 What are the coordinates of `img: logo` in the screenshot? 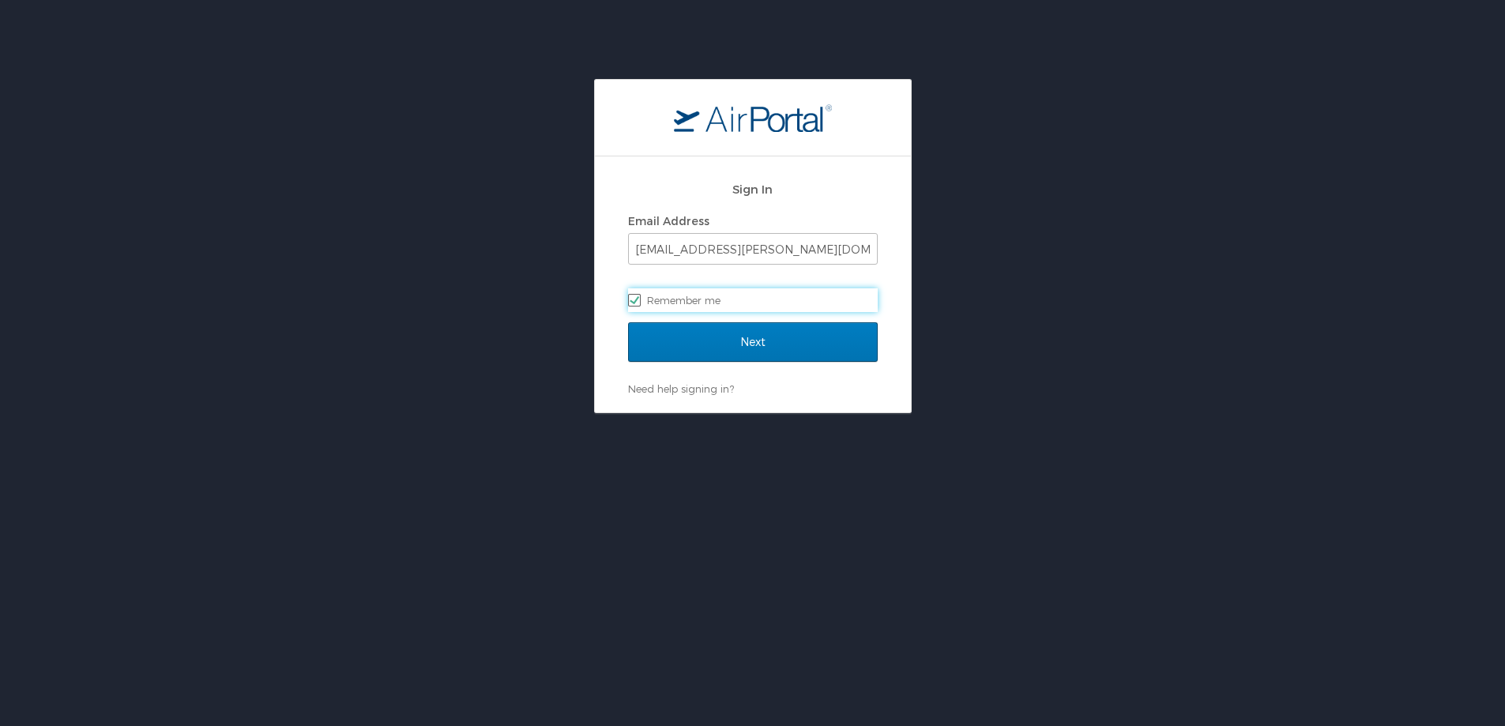 It's located at (753, 118).